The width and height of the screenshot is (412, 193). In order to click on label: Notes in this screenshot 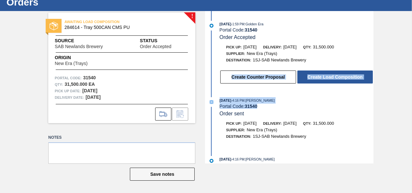, I will do `click(122, 137)`.